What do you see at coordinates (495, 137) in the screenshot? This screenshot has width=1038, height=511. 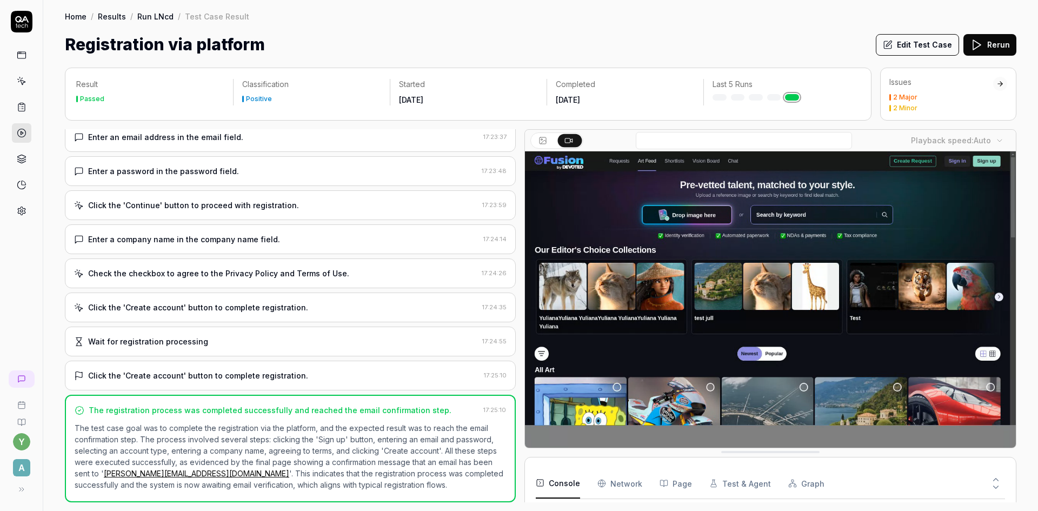 I see `time: 17:23:37` at bounding box center [495, 137].